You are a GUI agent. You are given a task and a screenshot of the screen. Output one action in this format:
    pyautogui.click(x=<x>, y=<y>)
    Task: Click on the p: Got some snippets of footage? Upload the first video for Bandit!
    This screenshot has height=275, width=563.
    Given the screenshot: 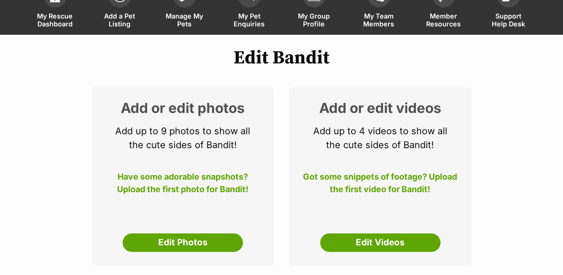 What is the action you would take?
    pyautogui.click(x=381, y=186)
    